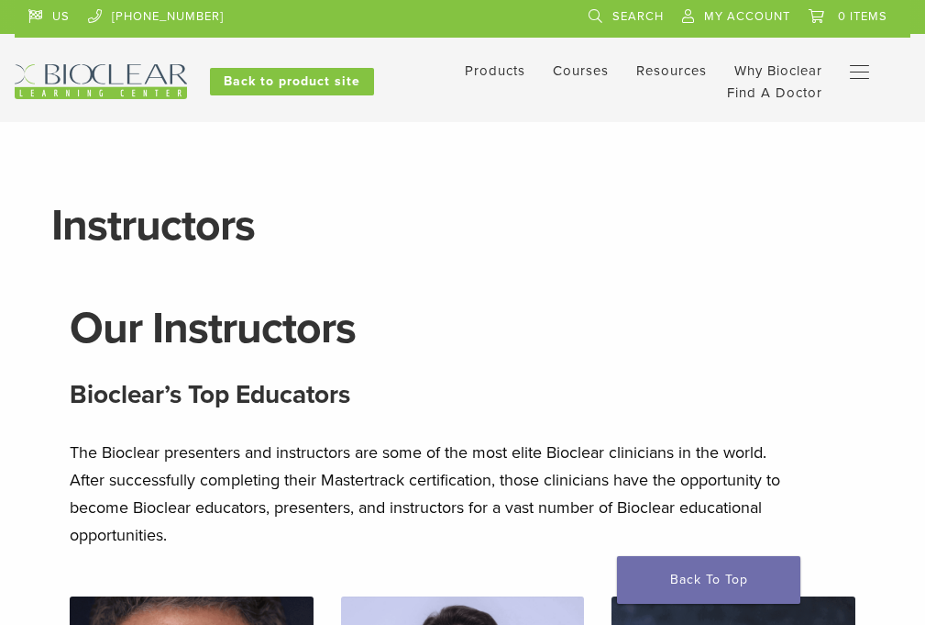 The image size is (925, 625). I want to click on a: Resources, so click(671, 71).